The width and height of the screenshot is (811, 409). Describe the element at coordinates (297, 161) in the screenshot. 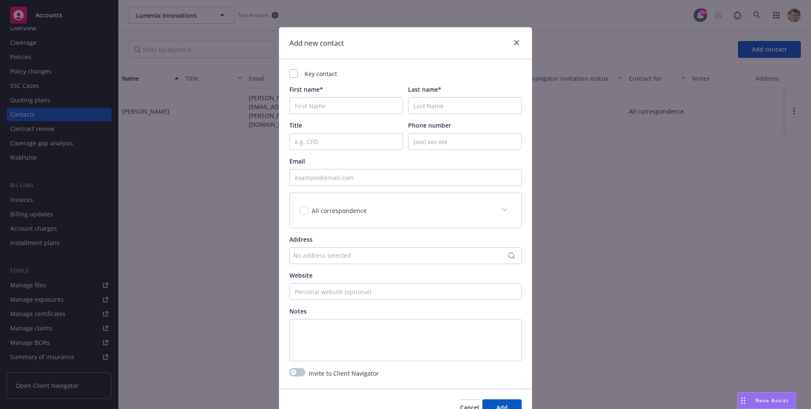

I see `span: Email` at that location.